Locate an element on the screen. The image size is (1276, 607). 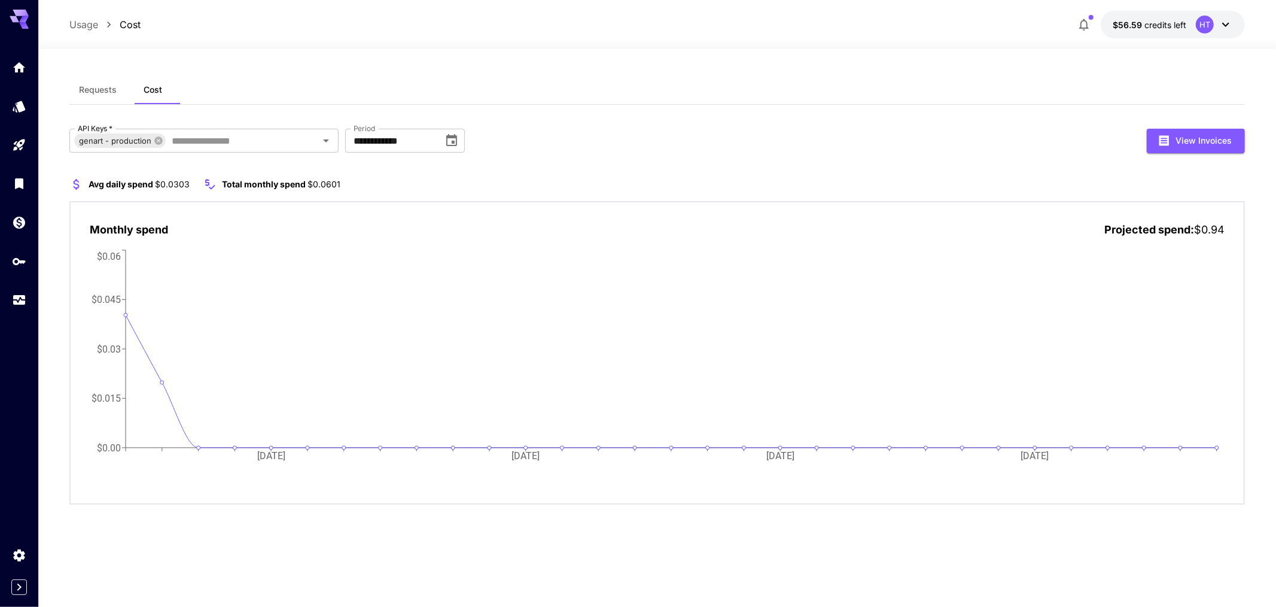
label: API Keys is located at coordinates (95, 128).